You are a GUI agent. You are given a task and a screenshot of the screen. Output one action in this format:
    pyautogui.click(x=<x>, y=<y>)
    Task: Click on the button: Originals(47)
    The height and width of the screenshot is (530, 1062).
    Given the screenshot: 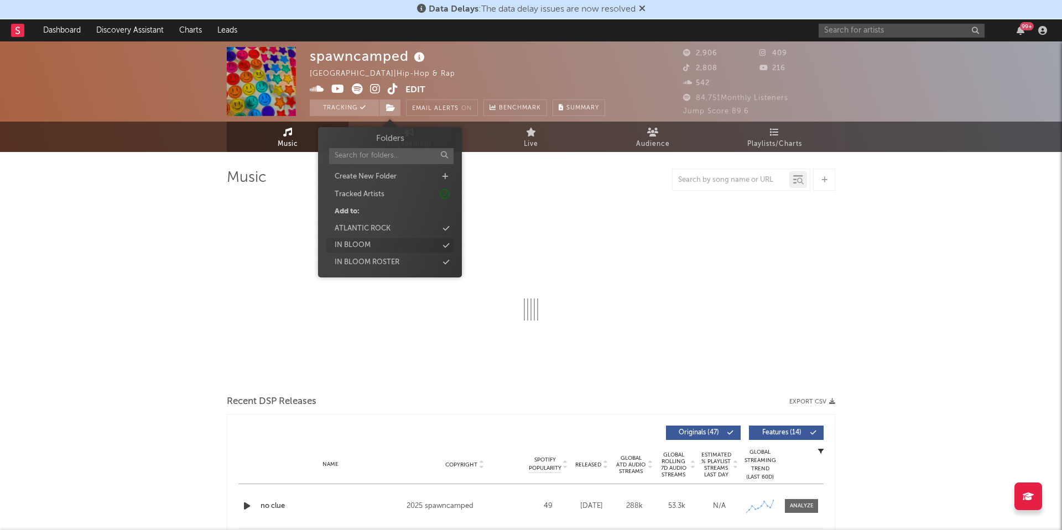 What is the action you would take?
    pyautogui.click(x=703, y=433)
    